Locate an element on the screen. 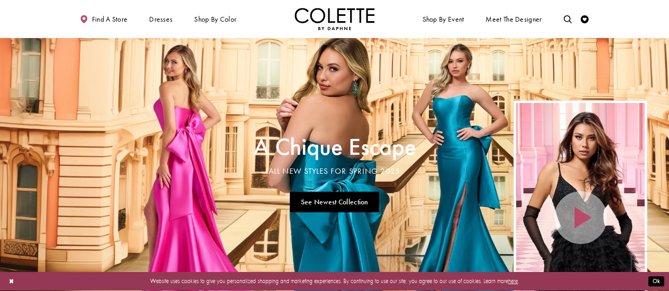 This screenshot has height=291, width=669. button: Submit Dialog is located at coordinates (656, 282).